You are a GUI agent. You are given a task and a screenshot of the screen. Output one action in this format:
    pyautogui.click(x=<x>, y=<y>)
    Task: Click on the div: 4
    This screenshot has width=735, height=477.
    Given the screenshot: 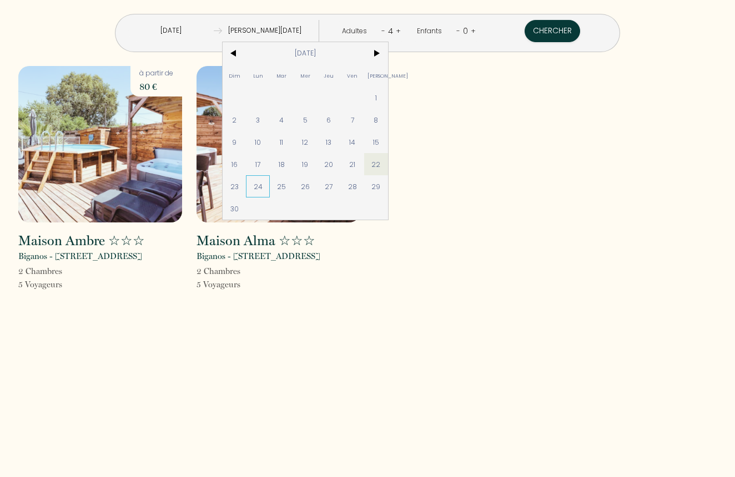 What is the action you would take?
    pyautogui.click(x=390, y=31)
    